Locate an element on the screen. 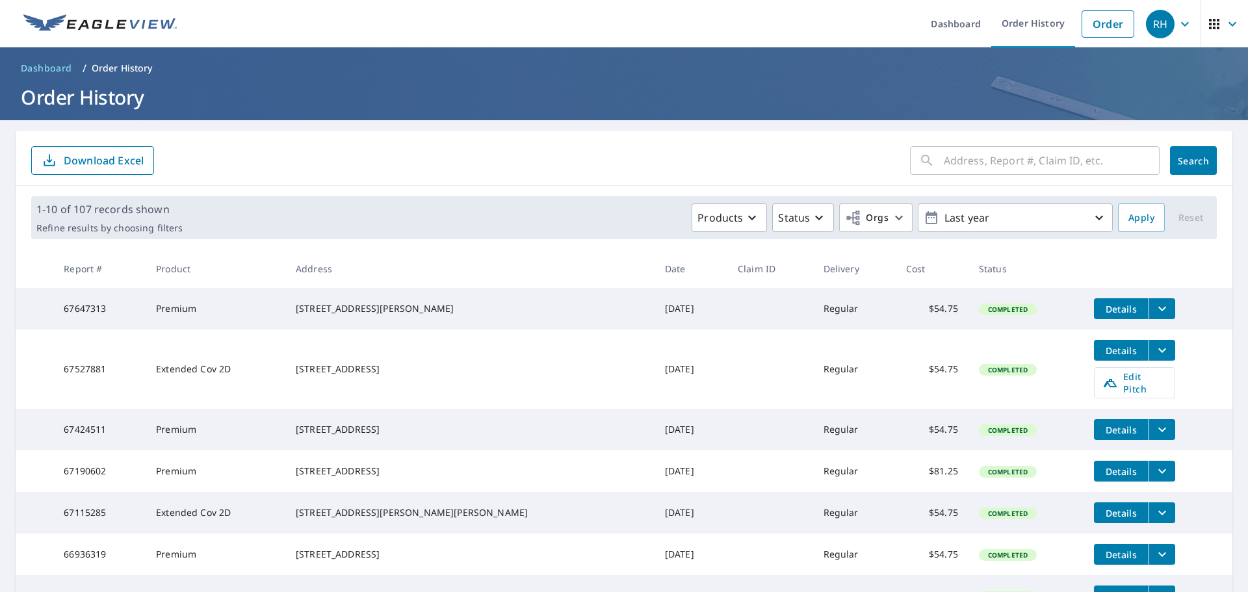 The image size is (1248, 592). button: detailsBtn-67527881 is located at coordinates (1122, 350).